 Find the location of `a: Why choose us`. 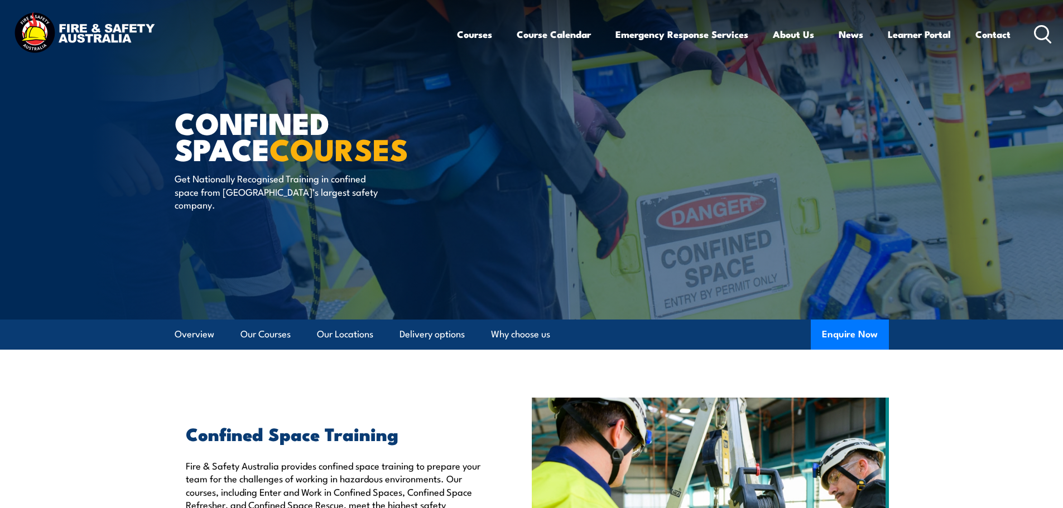

a: Why choose us is located at coordinates (520, 334).